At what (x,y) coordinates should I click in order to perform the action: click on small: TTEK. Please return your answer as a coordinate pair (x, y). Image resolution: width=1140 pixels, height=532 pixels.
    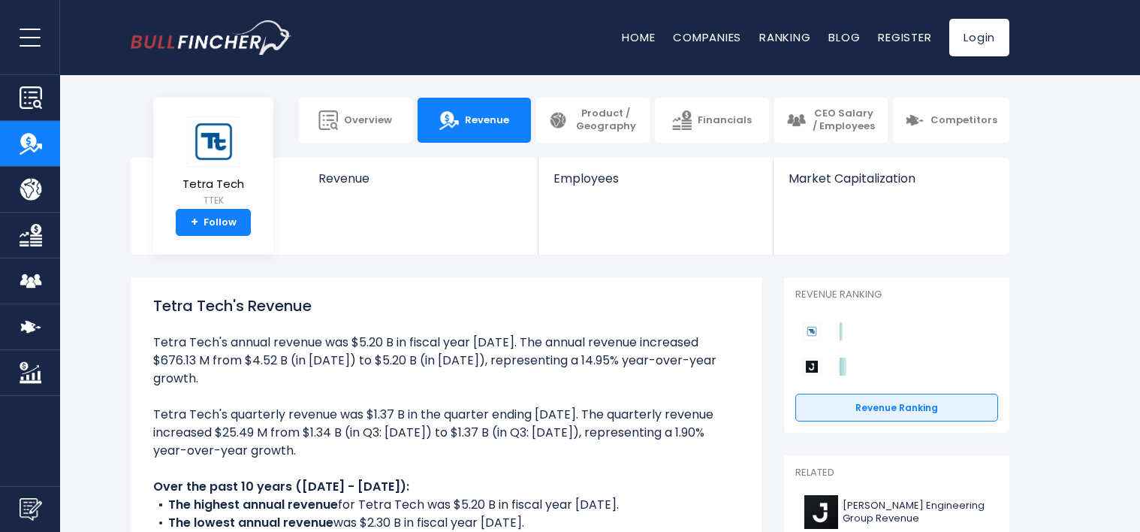
    Looking at the image, I should click on (213, 200).